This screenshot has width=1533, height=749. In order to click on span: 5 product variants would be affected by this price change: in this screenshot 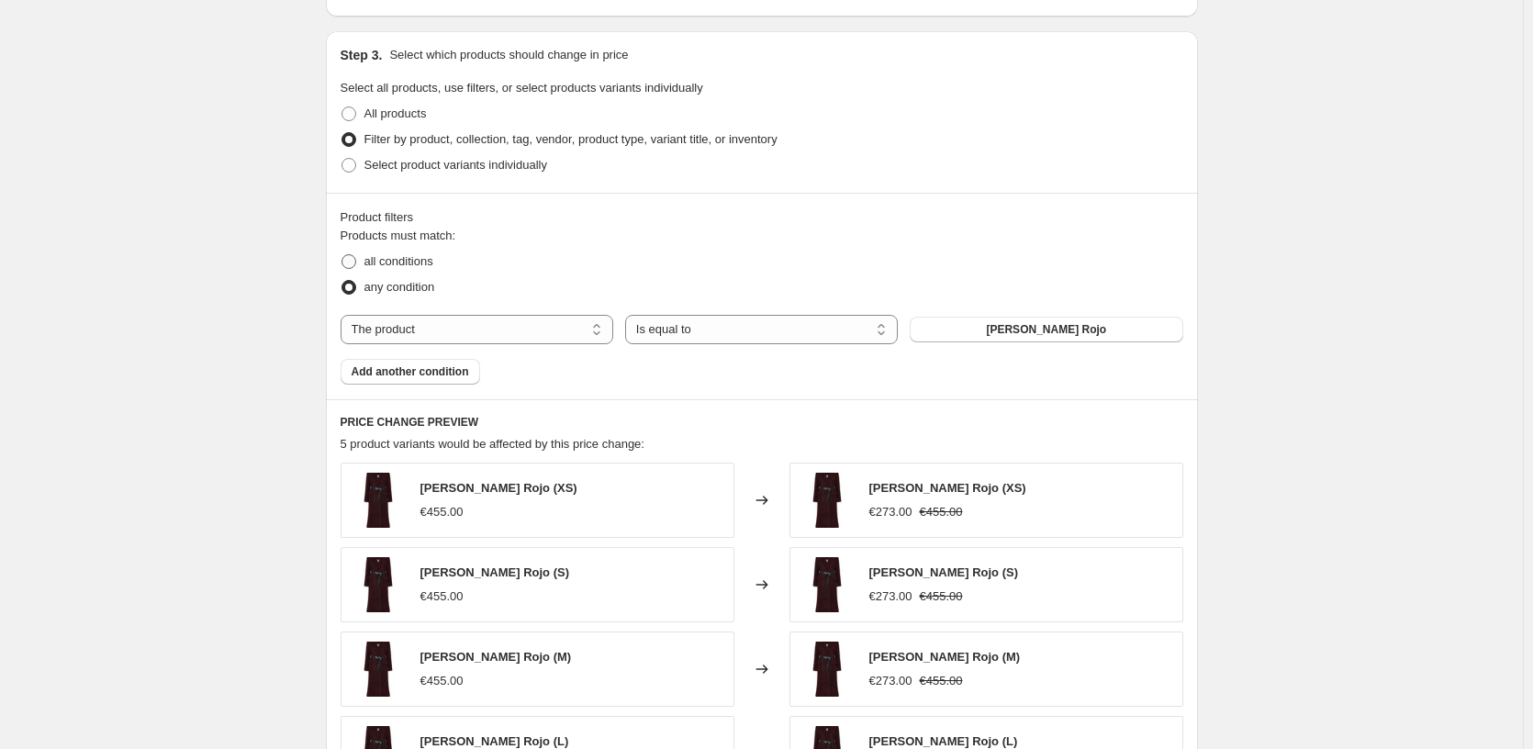, I will do `click(492, 443)`.